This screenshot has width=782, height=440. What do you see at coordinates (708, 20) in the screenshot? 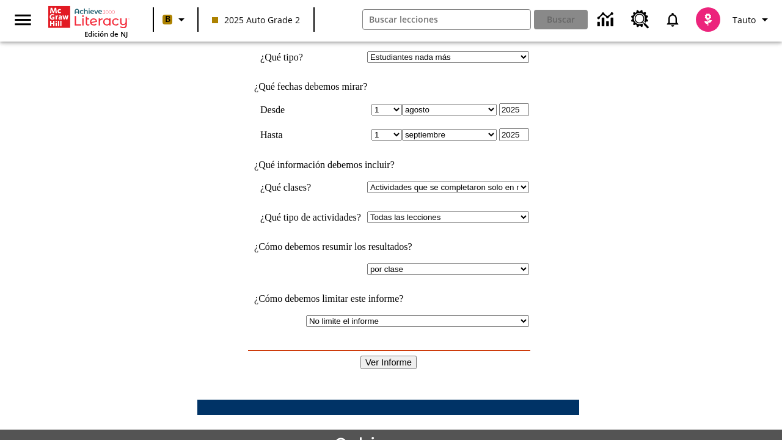
I see `img: avatar image` at bounding box center [708, 20].